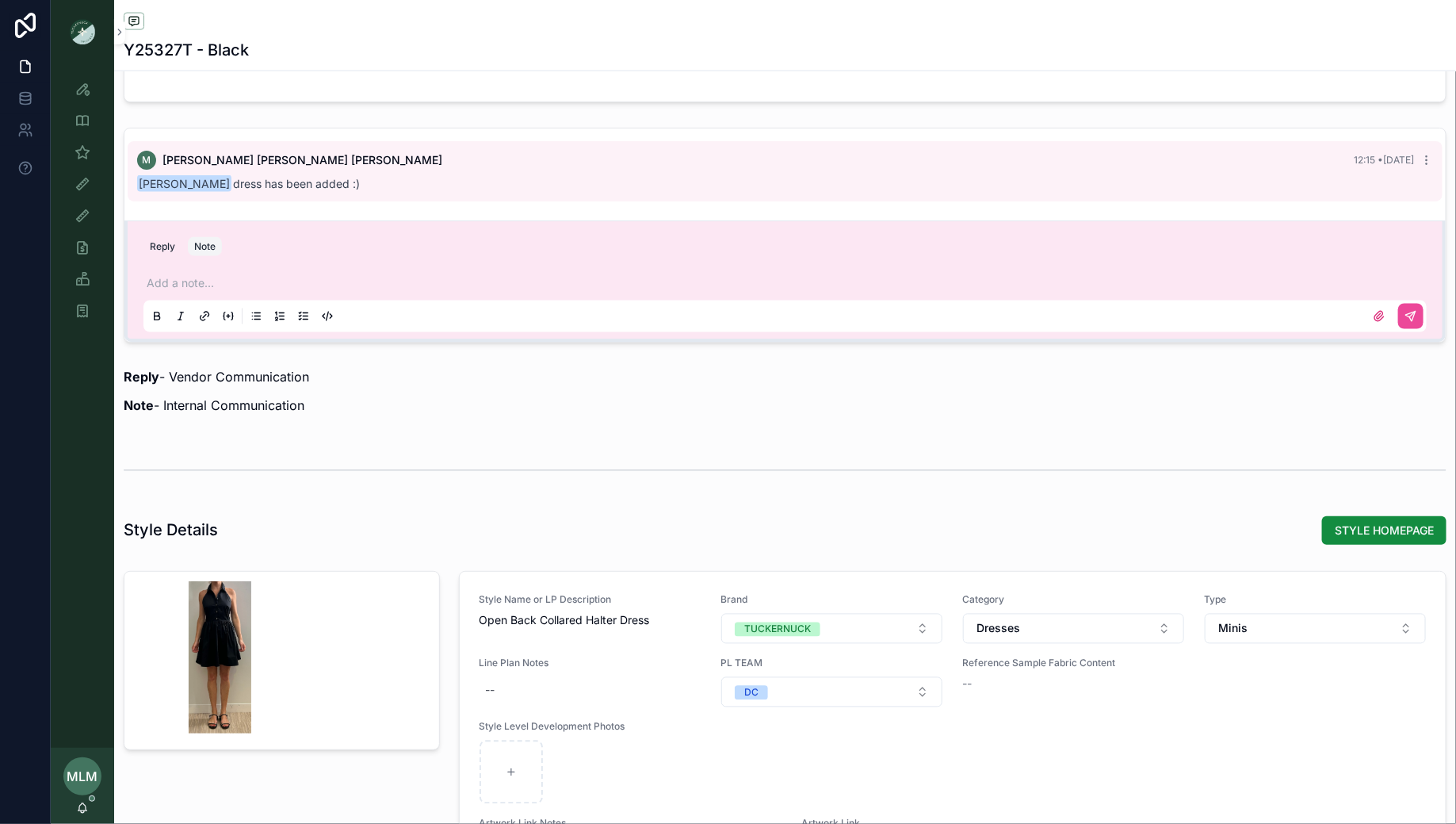 The height and width of the screenshot is (824, 1456). Describe the element at coordinates (1384, 531) in the screenshot. I see `button: STYLE HOMEPAGE` at that location.